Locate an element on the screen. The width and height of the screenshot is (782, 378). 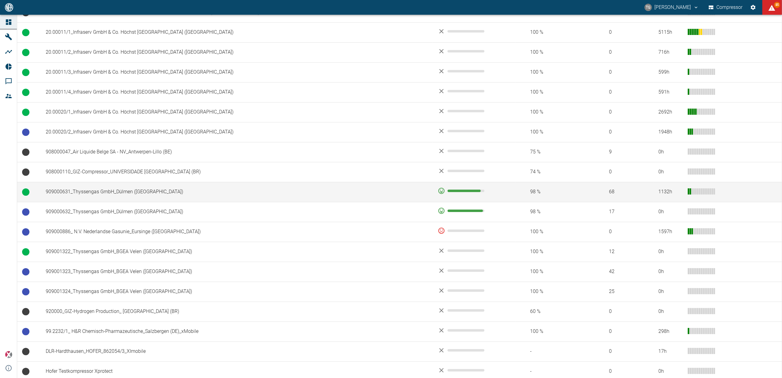
span: 60 % is located at coordinates (555, 311).